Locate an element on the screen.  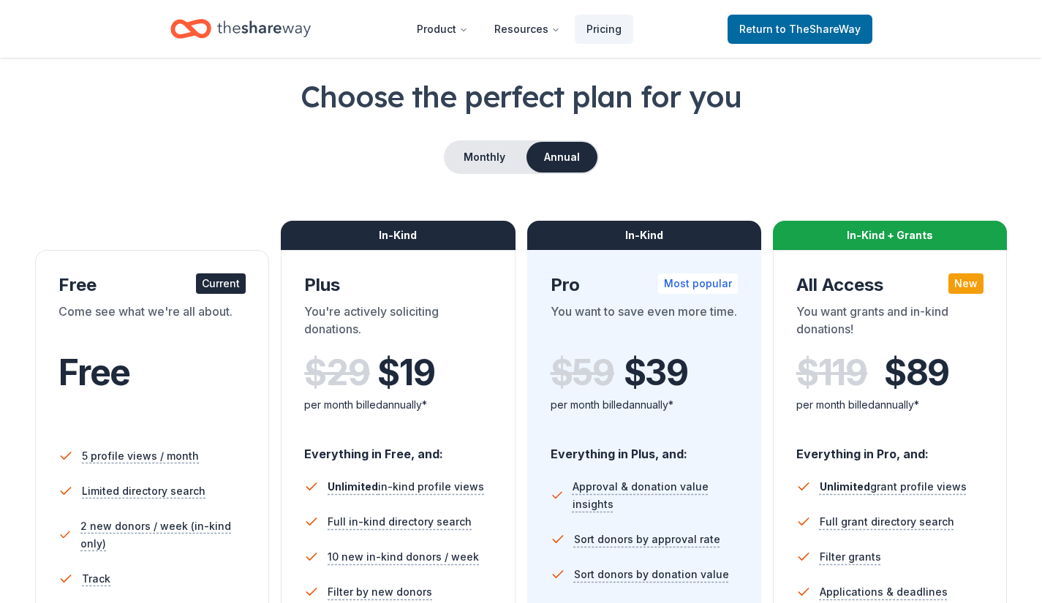
h1: Choose the perfect plan for you is located at coordinates (520, 96).